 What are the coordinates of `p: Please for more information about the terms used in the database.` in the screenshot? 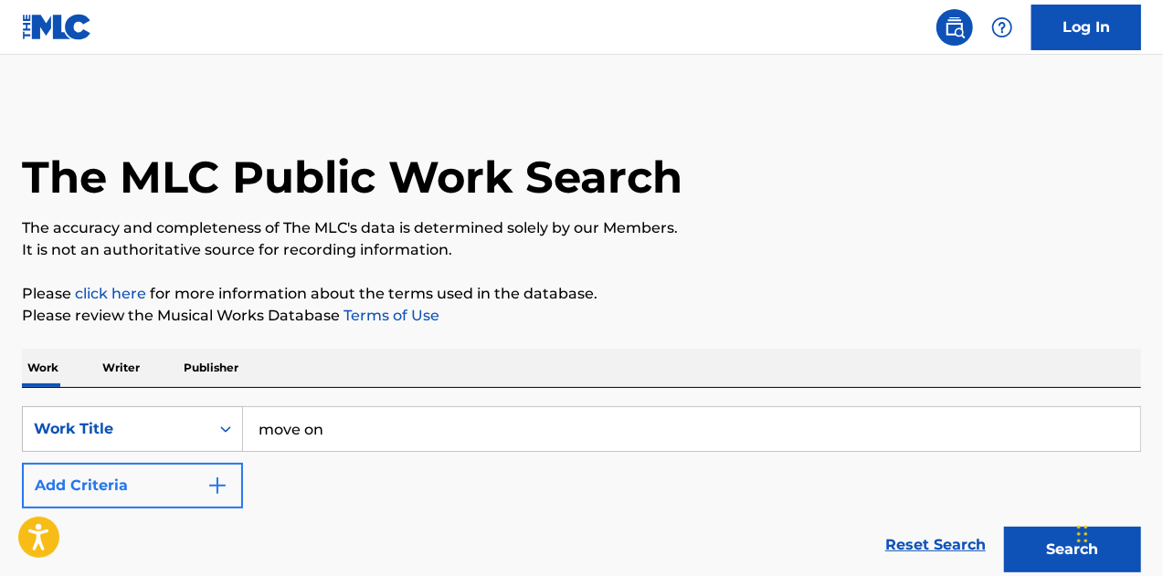 It's located at (581, 294).